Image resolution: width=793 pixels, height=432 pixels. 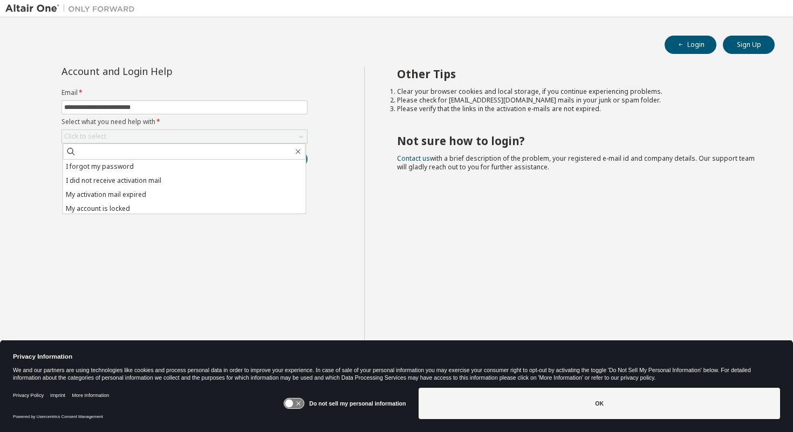 What do you see at coordinates (576, 109) in the screenshot?
I see `li: Please verify that the links in the activation e-mails are not expired.` at bounding box center [576, 109].